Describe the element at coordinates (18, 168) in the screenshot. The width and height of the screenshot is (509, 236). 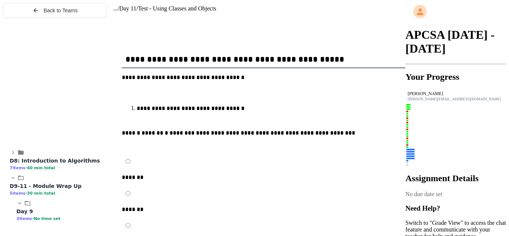
I see `span: 7 items` at that location.